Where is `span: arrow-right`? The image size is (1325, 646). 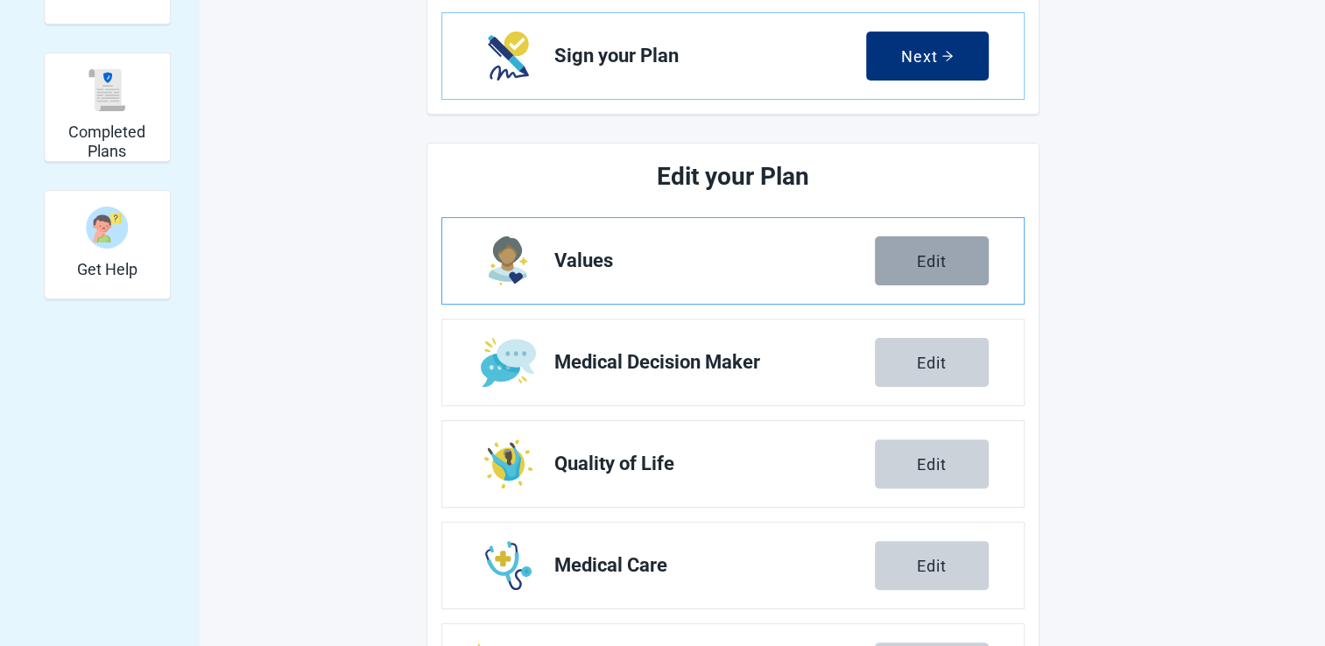 span: arrow-right is located at coordinates (947, 56).